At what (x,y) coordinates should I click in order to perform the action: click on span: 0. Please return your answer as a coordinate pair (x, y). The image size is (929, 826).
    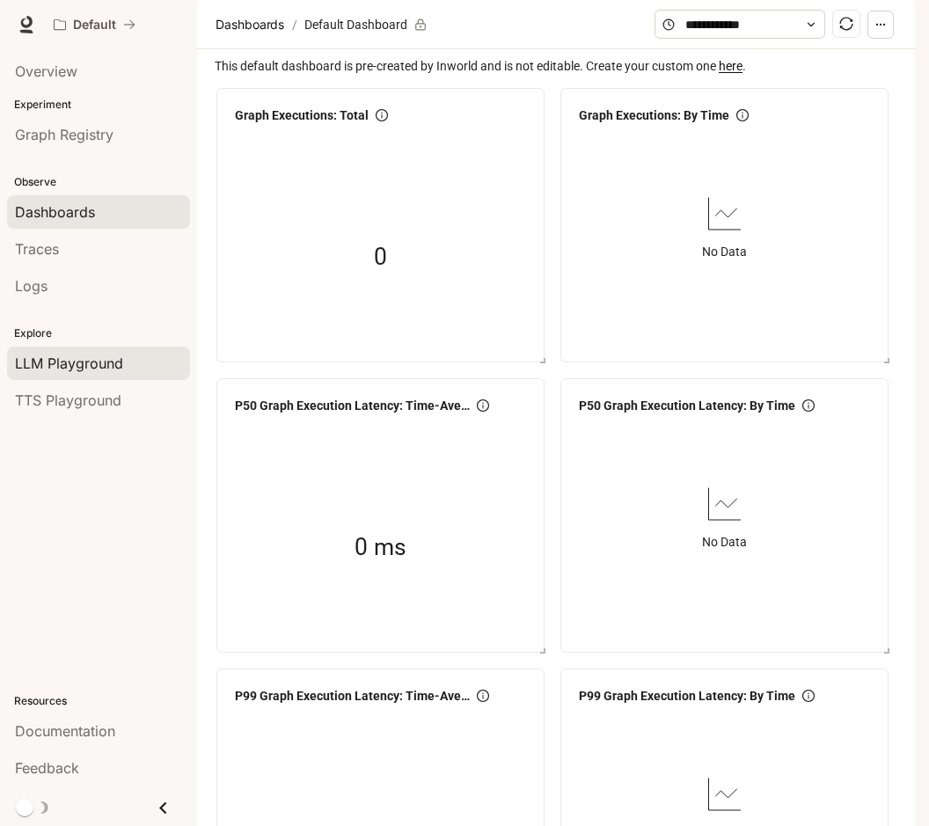
    Looking at the image, I should click on (380, 257).